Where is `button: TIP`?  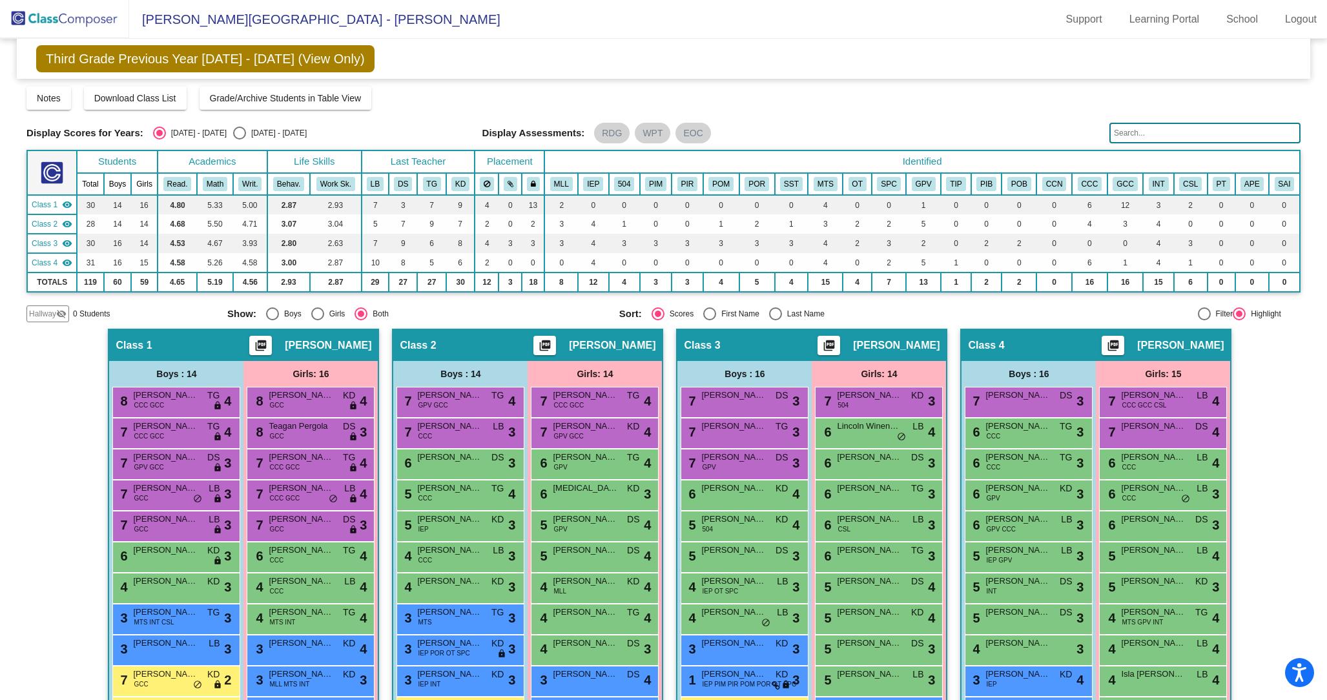
button: TIP is located at coordinates (956, 184).